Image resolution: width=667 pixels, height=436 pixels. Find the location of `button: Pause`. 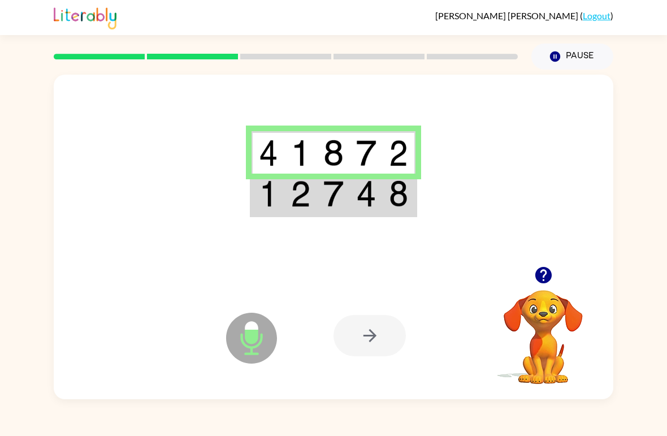

button: Pause is located at coordinates (572, 57).